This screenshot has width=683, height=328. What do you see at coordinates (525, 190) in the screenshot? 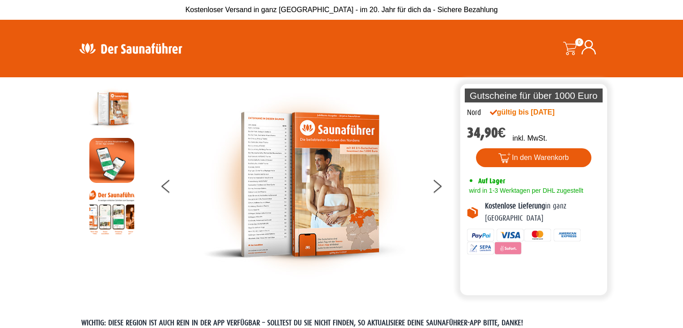
I see `span: wird in 1-3 Werktagen per DHL zugestellt` at bounding box center [525, 190].